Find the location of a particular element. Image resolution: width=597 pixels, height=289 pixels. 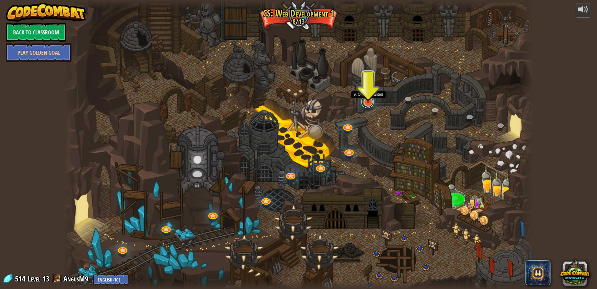

img: CodeCombat - Learn how to code by playing a game is located at coordinates (46, 12).